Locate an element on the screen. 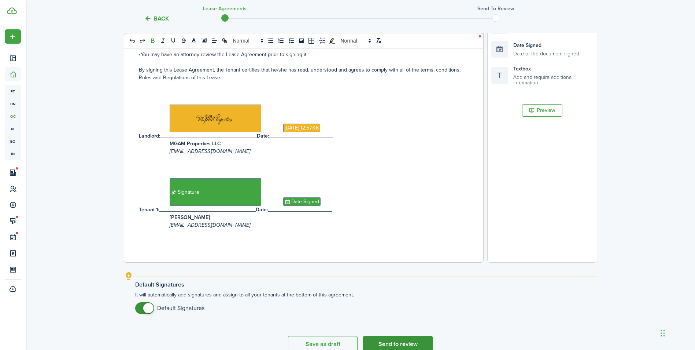  button: link is located at coordinates (225, 41).